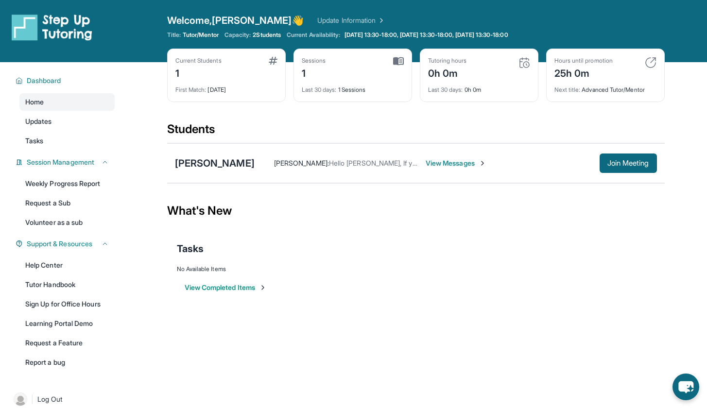 This screenshot has height=408, width=707. Describe the element at coordinates (67, 184) in the screenshot. I see `a: Weekly Progress Report` at that location.